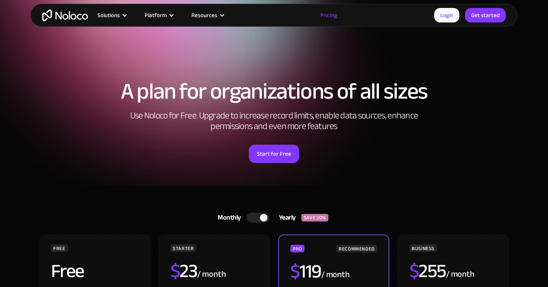  What do you see at coordinates (427, 271) in the screenshot?
I see `h2: 255` at bounding box center [427, 271].